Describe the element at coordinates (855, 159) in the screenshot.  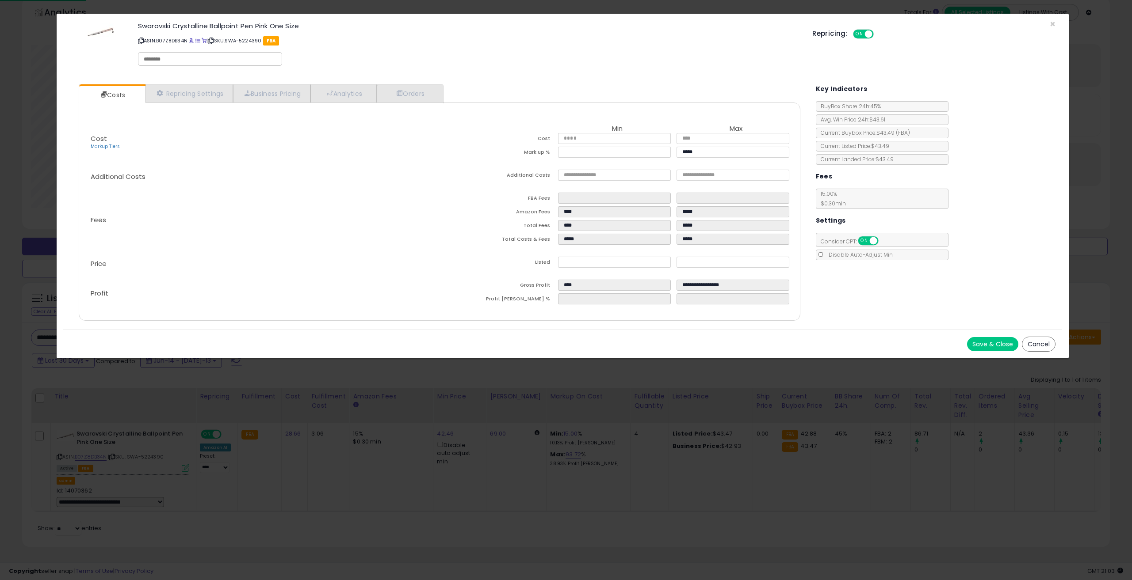
I see `span: Current Landed Price: $43.49` at that location.